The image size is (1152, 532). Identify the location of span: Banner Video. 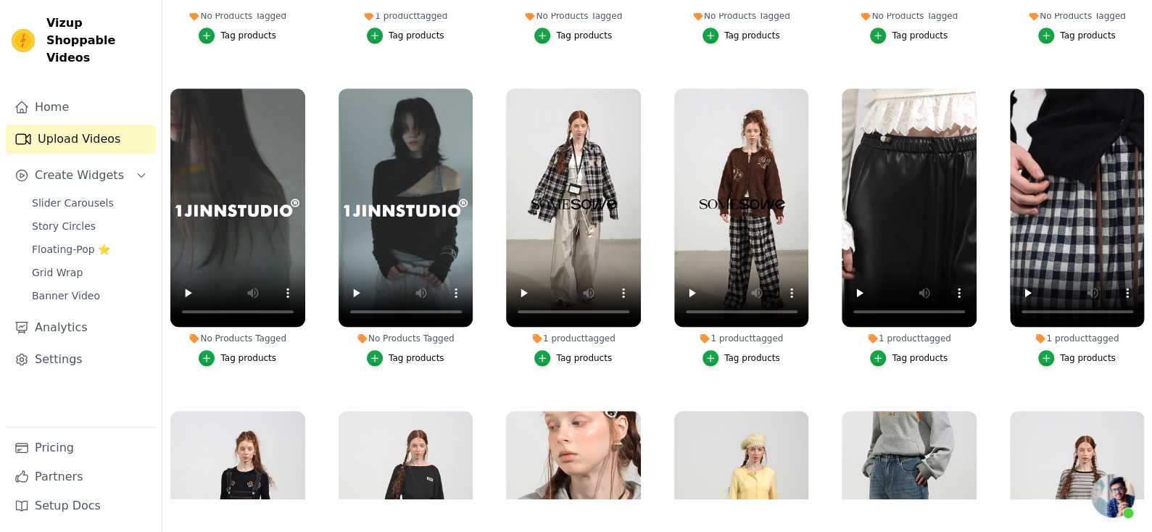
(66, 296).